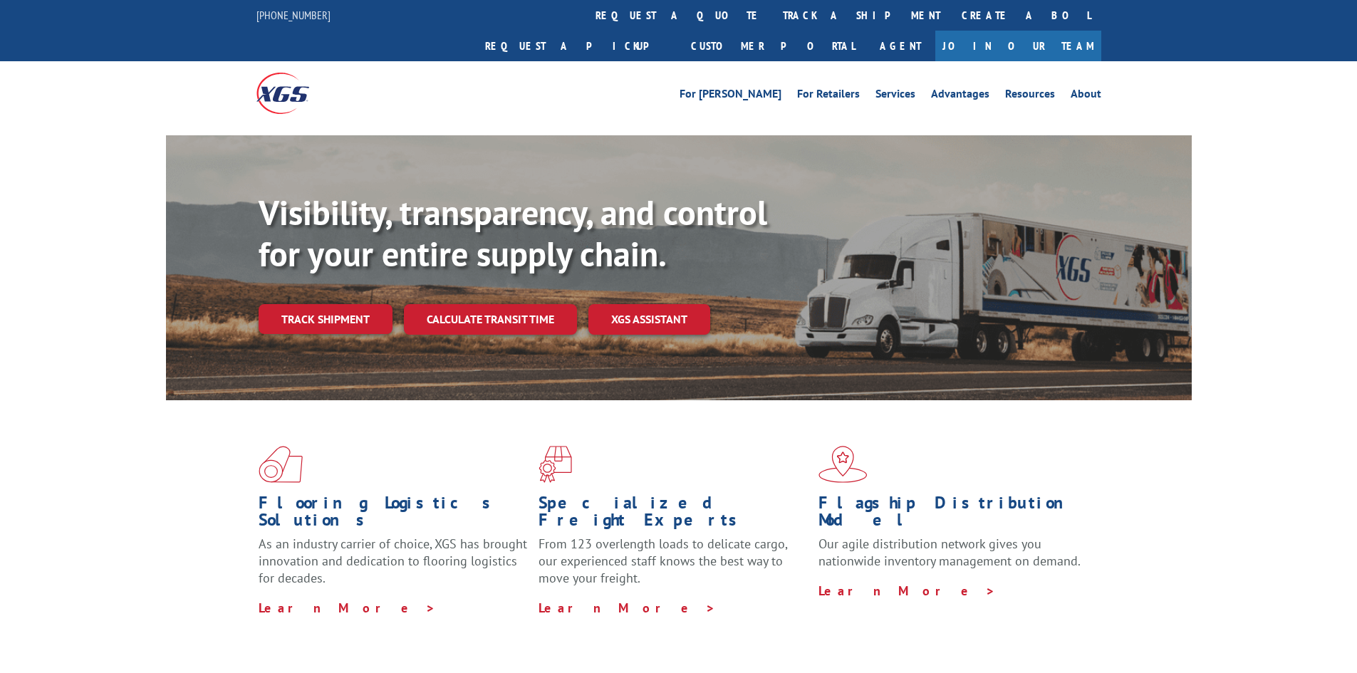 This screenshot has height=673, width=1357. Describe the element at coordinates (1030, 96) in the screenshot. I see `a: Resources` at that location.